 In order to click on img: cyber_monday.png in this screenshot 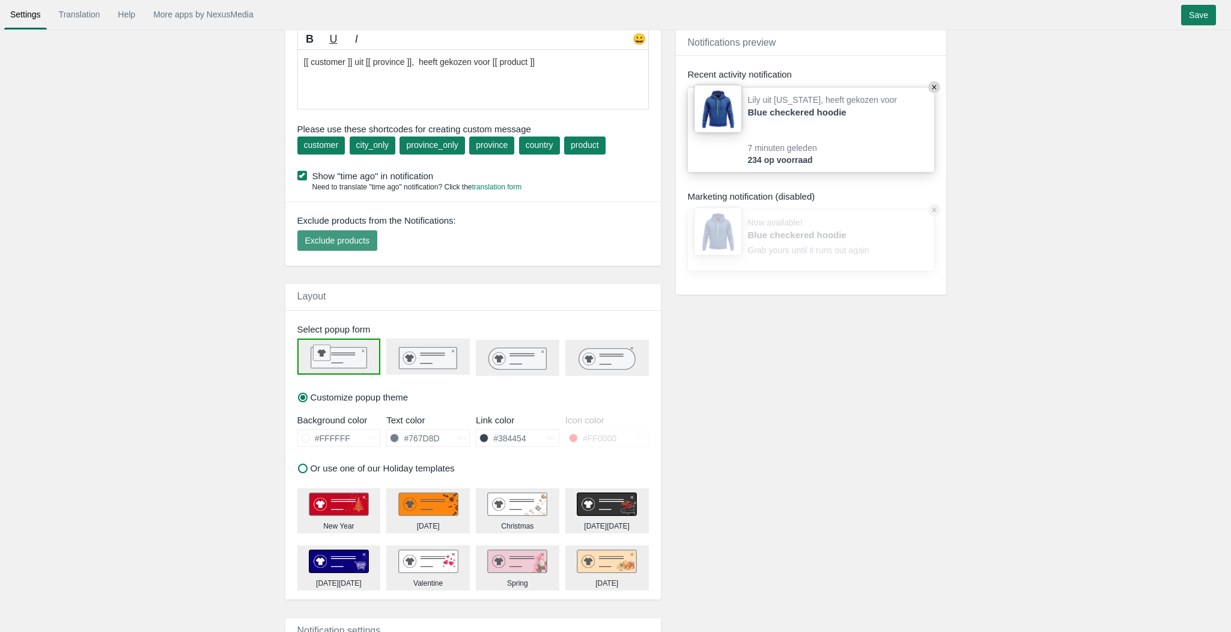, I will do `click(339, 561)`.